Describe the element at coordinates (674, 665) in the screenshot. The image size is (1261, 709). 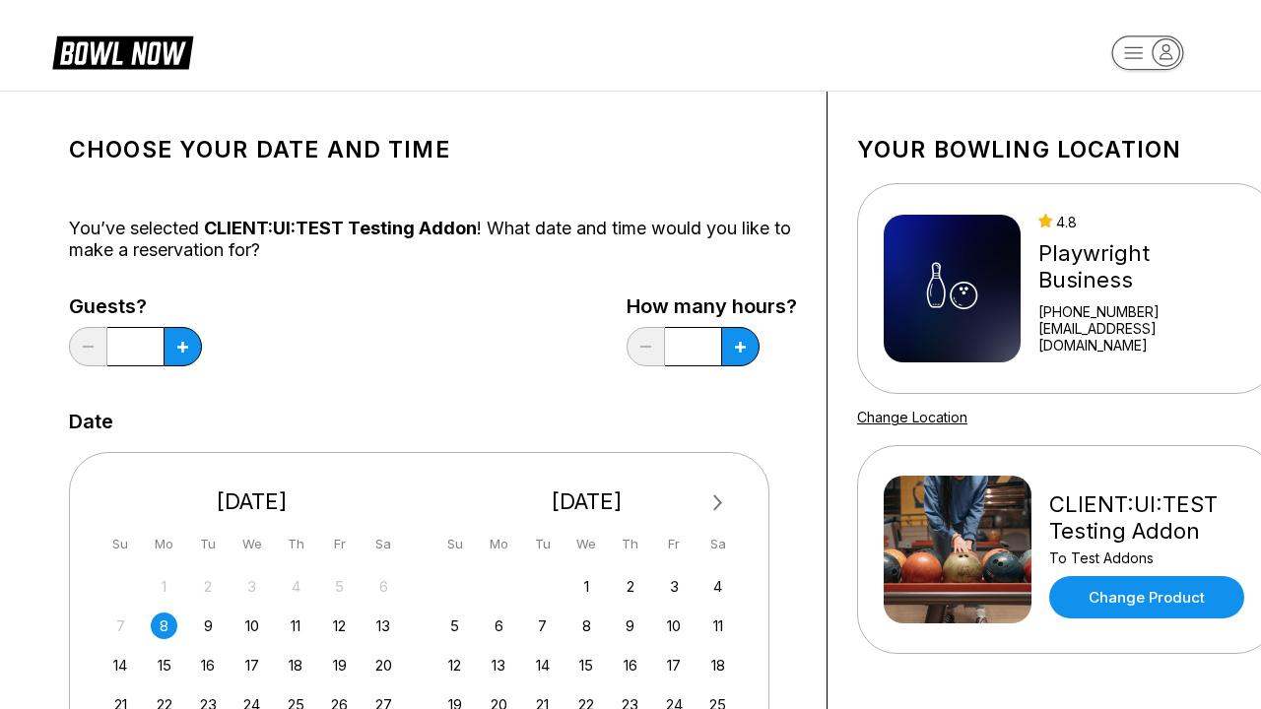
I see `div: Choose Friday, October 17th, 2025` at that location.